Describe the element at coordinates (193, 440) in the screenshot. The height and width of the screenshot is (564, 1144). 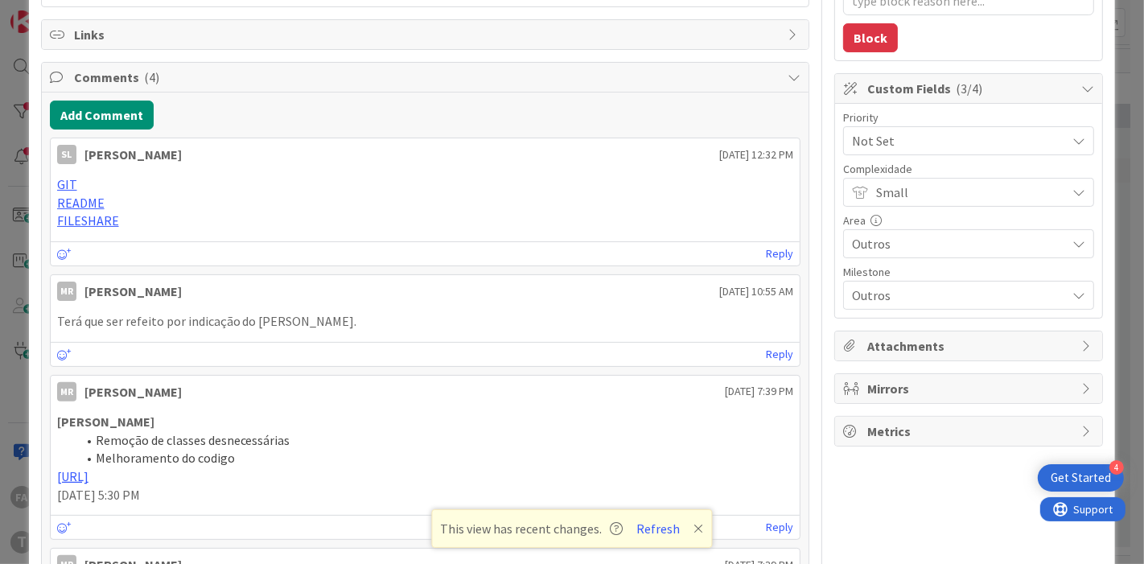
I see `span: Remoção de classes desnecessárias` at that location.